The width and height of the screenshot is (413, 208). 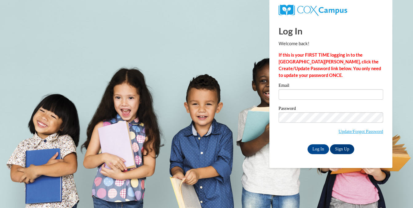 I want to click on a: Sign Up, so click(x=342, y=149).